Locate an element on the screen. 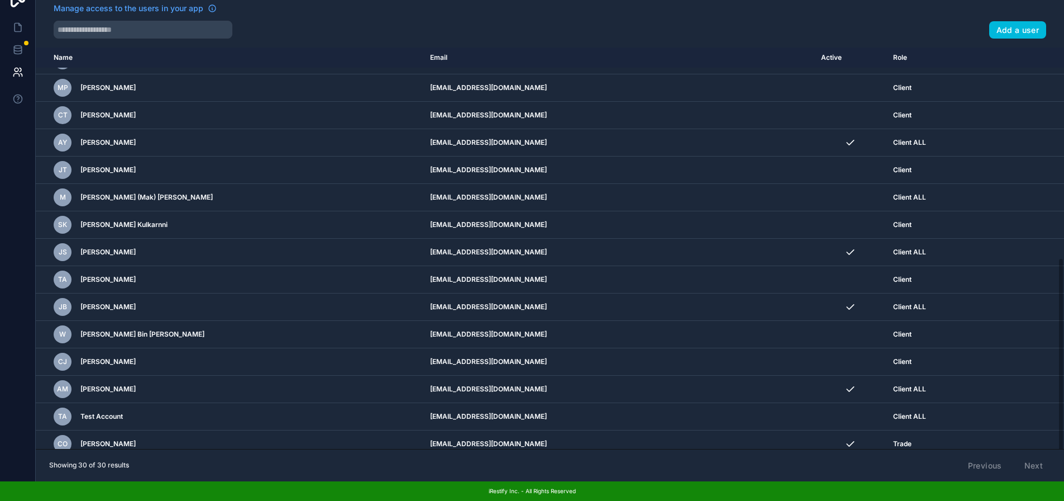  span: Test Account is located at coordinates (102, 416).